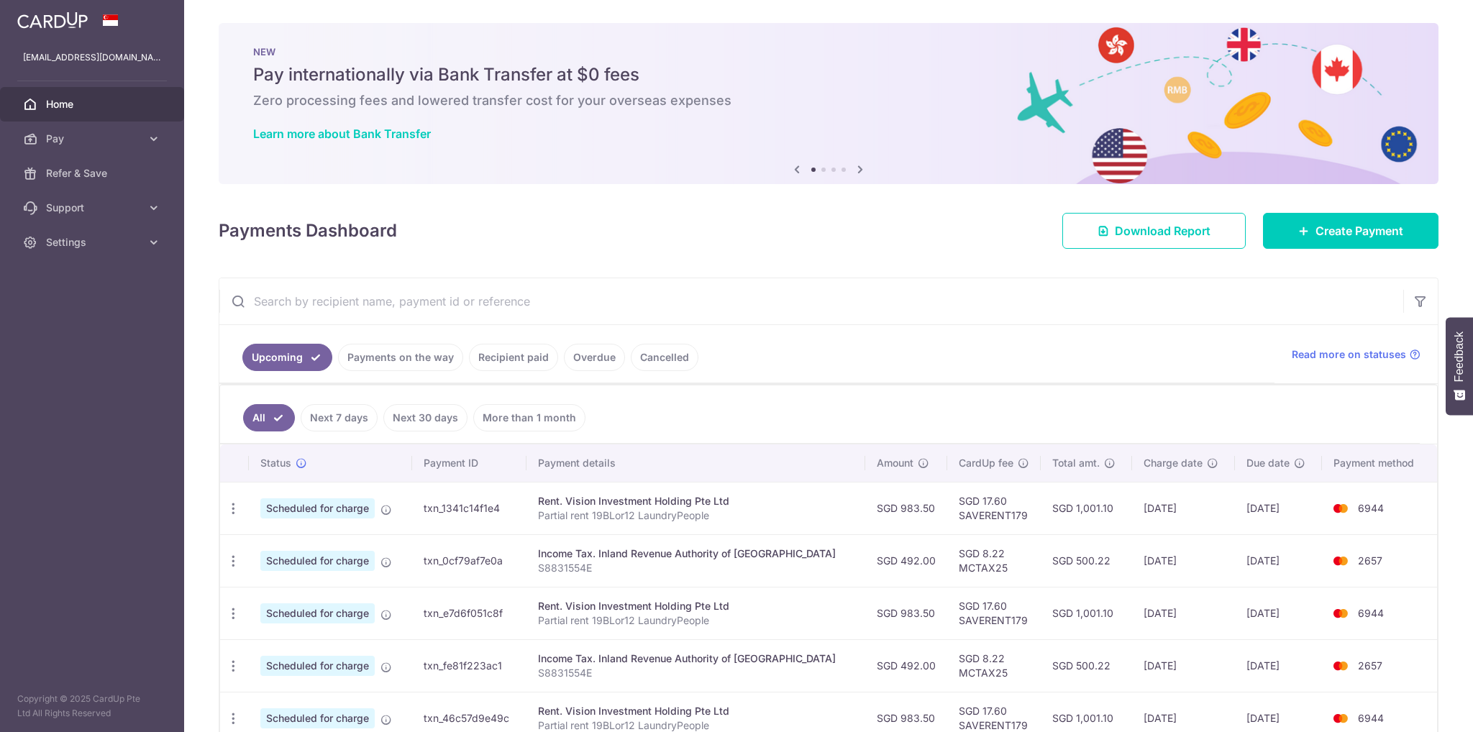  What do you see at coordinates (986, 463) in the screenshot?
I see `span: CardUp fee` at bounding box center [986, 463].